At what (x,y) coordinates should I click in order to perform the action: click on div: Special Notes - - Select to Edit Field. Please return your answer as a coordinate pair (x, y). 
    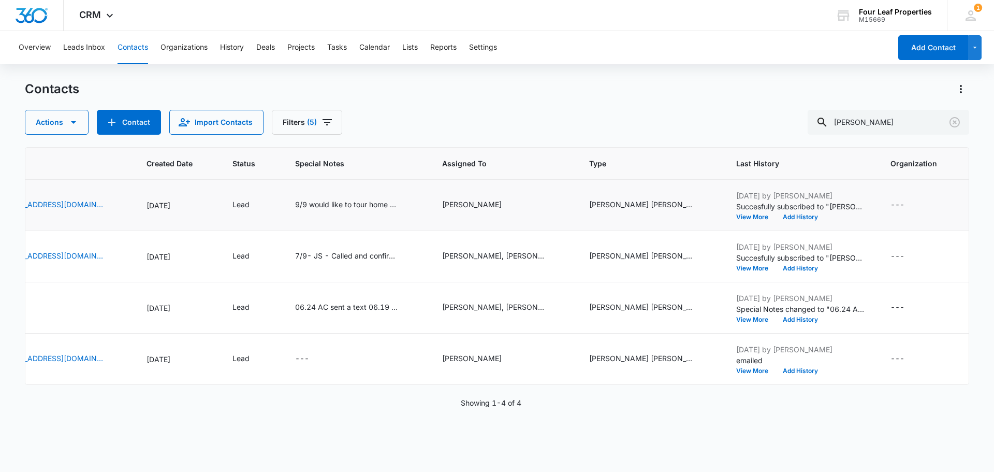
    Looking at the image, I should click on (311, 359).